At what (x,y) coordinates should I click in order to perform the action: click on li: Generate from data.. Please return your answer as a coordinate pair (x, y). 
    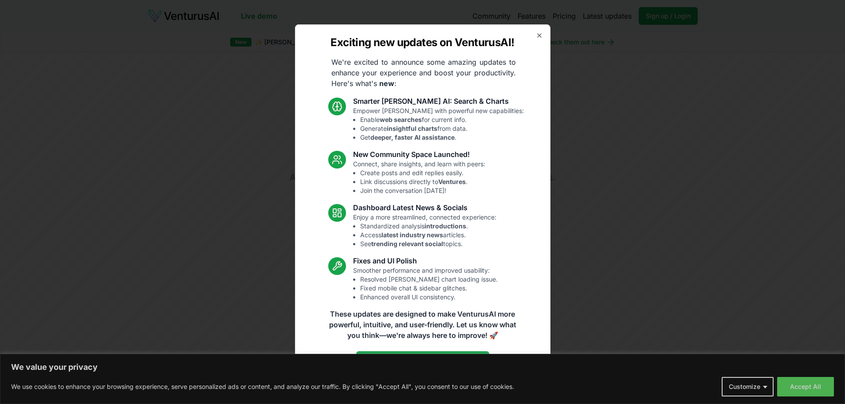
    Looking at the image, I should click on (442, 129).